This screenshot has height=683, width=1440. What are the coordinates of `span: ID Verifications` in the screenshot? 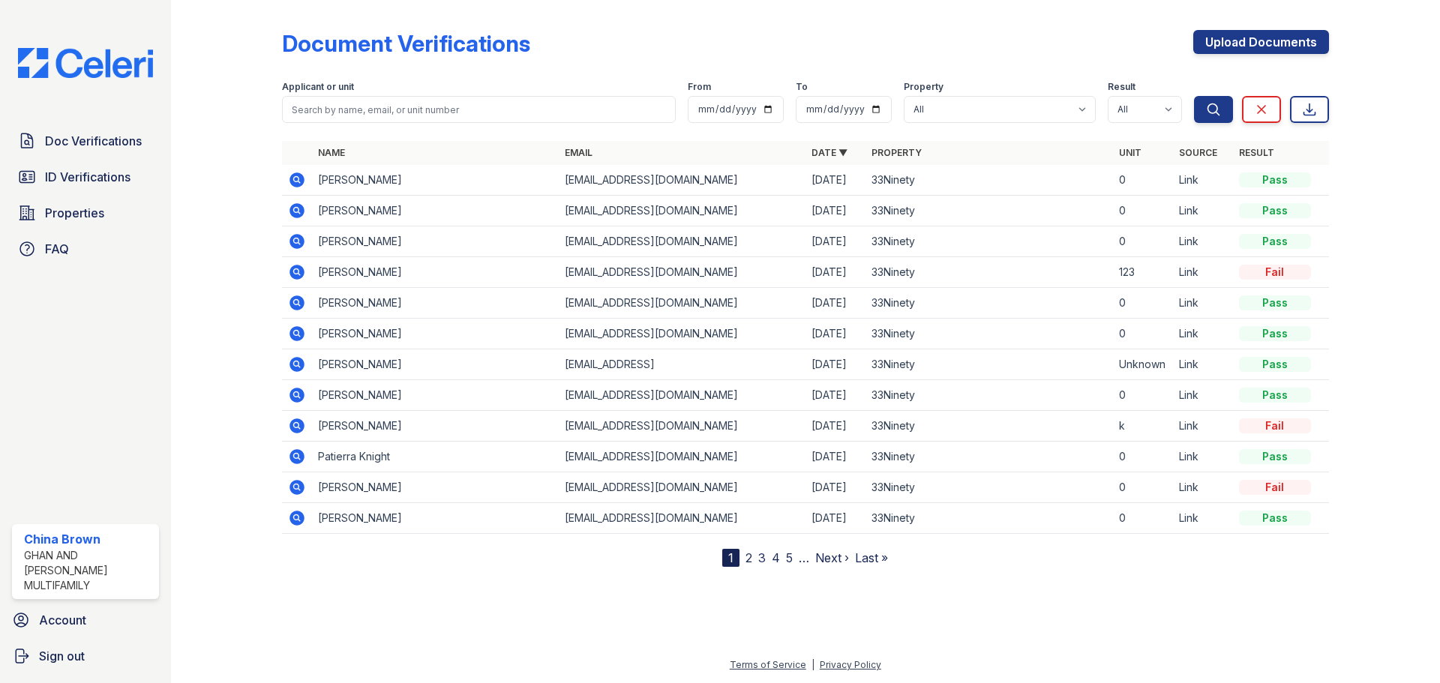 It's located at (88, 177).